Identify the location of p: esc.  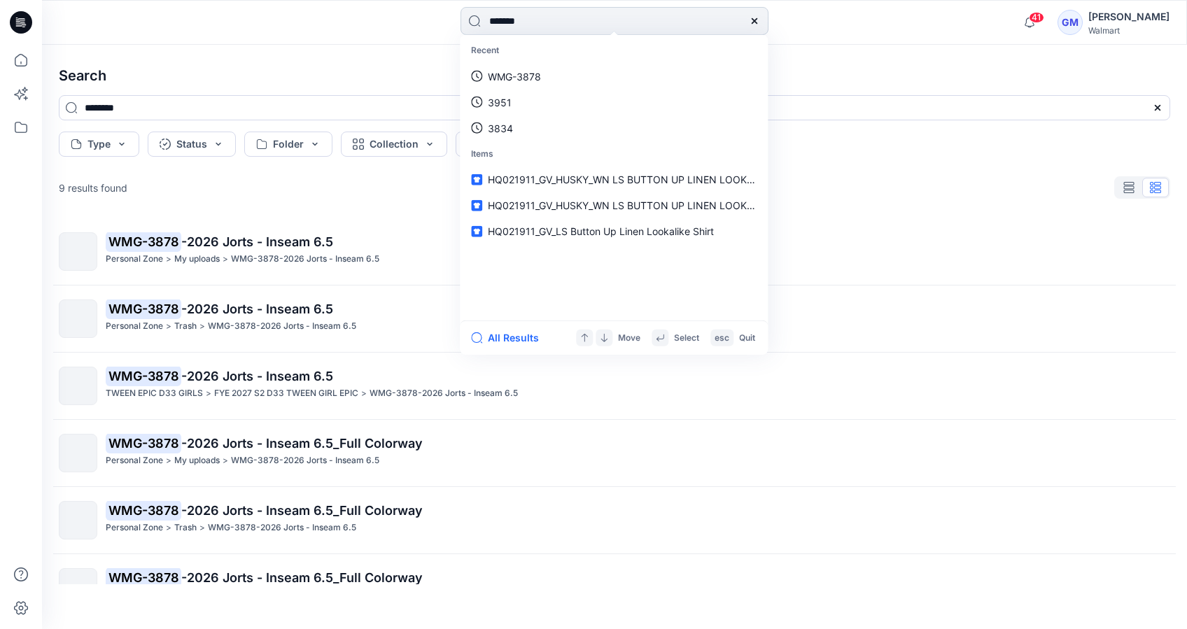
(722, 337).